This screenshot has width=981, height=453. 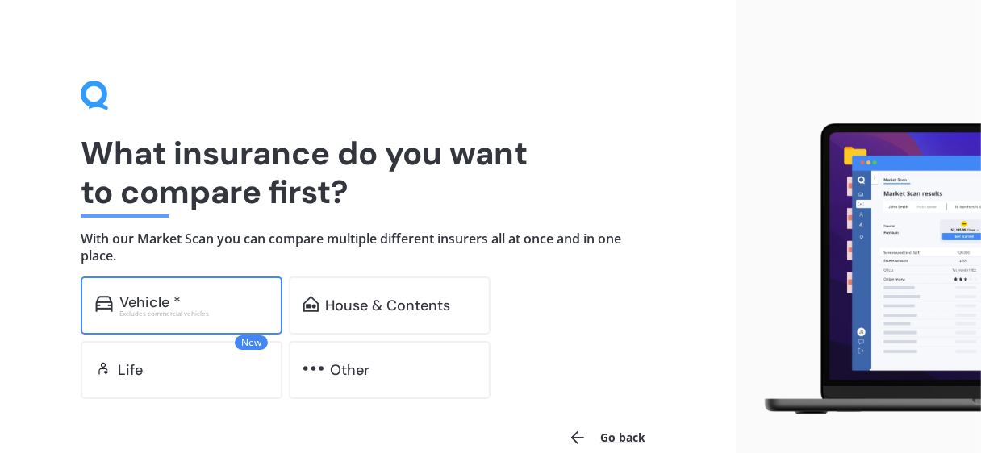 What do you see at coordinates (130, 370) in the screenshot?
I see `div: Life` at bounding box center [130, 370].